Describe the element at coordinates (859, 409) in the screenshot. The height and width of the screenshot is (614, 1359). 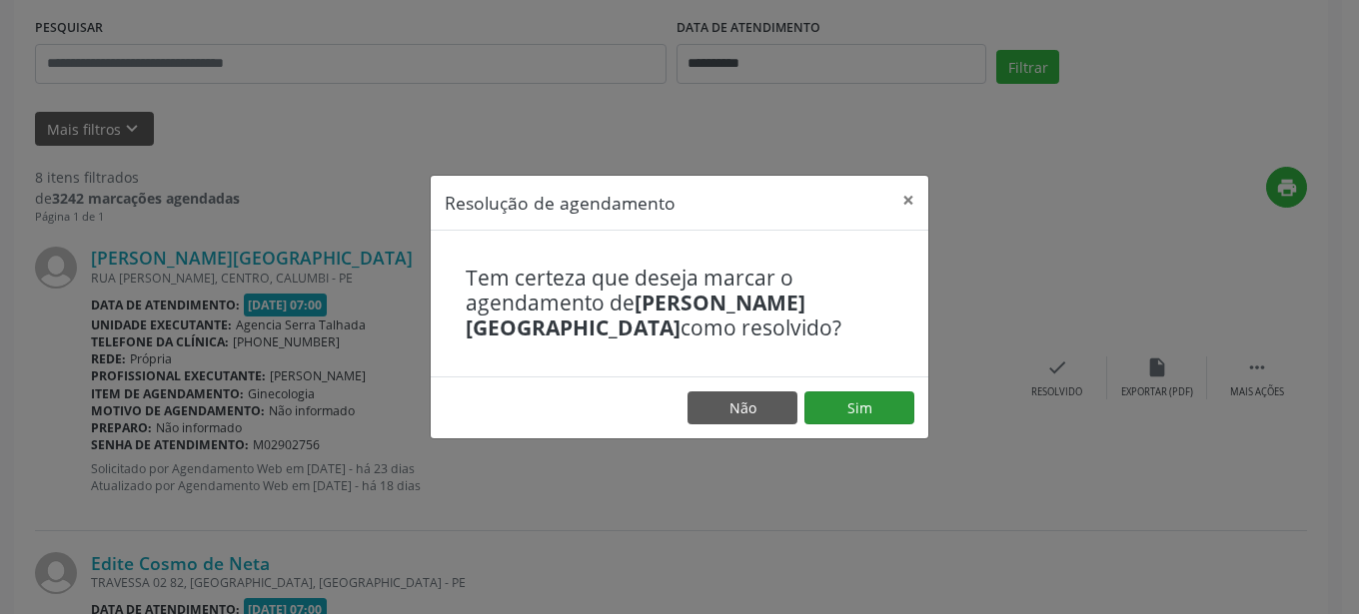
I see `button: Sim` at that location.